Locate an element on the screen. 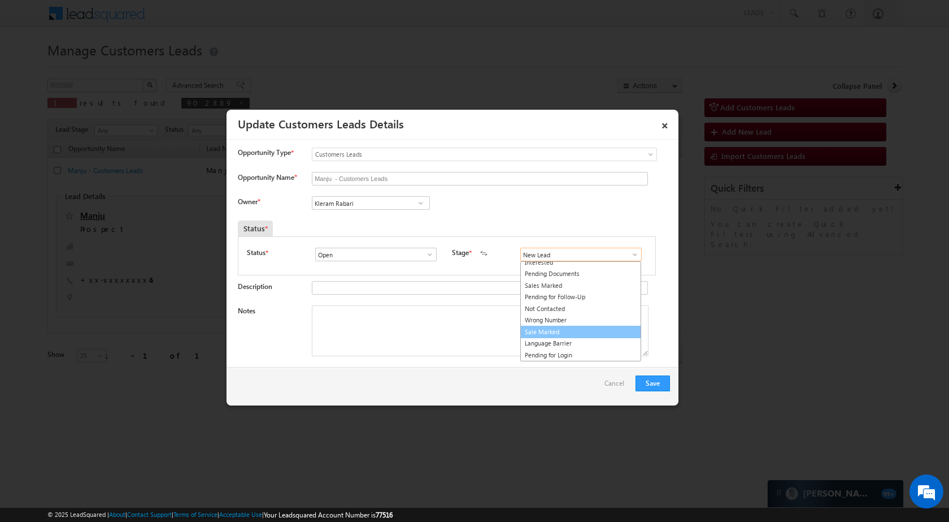 The width and height of the screenshot is (949, 522). label: Owner is located at coordinates (249, 201).